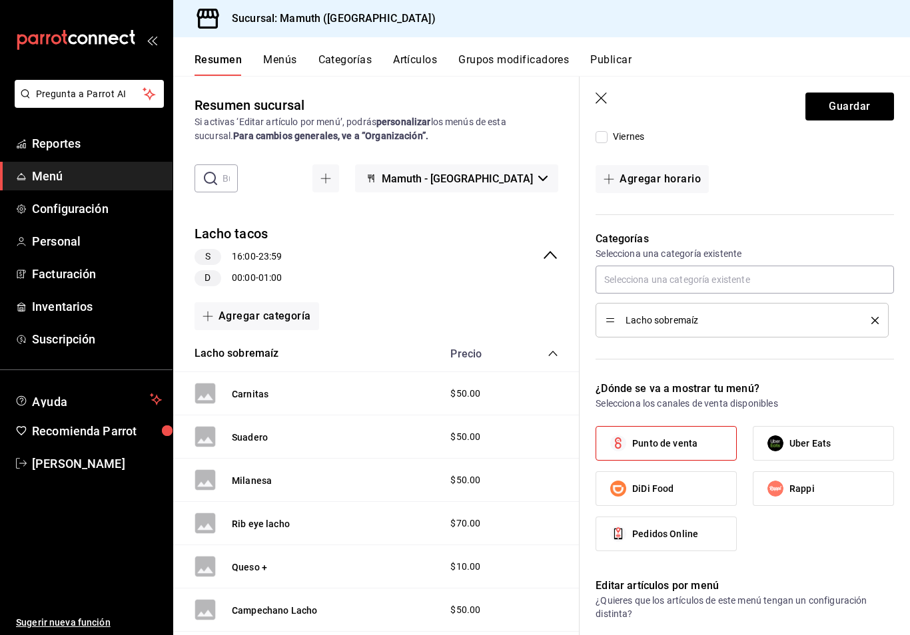 This screenshot has width=910, height=635. Describe the element at coordinates (97, 143) in the screenshot. I see `span: Reportes` at that location.